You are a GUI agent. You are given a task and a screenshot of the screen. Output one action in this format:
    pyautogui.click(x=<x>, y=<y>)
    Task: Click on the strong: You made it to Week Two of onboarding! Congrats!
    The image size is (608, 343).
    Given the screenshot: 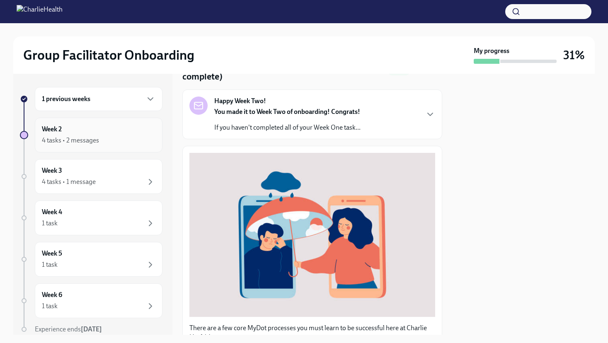 What is the action you would take?
    pyautogui.click(x=287, y=111)
    